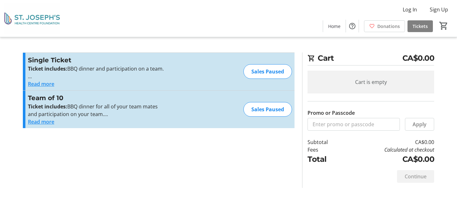 This screenshot has width=457, height=213. I want to click on a: Donations, so click(384, 26).